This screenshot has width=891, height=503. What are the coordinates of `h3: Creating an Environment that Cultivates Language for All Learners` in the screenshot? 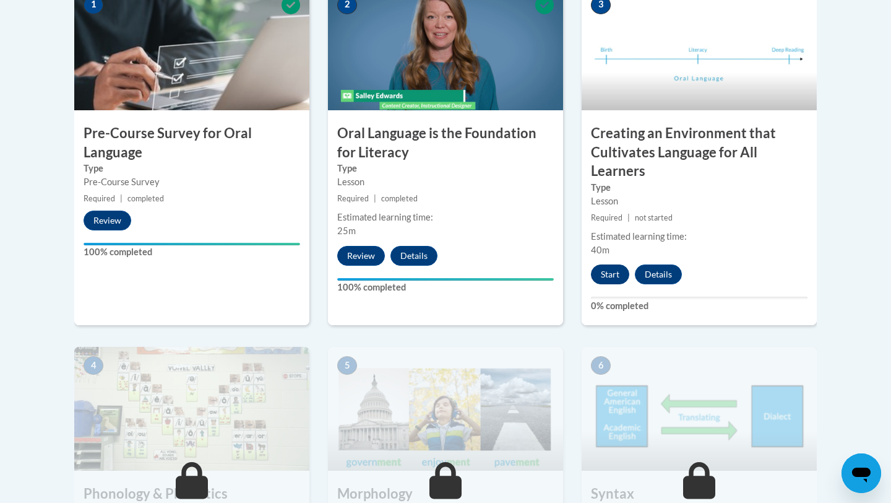 It's located at (699, 152).